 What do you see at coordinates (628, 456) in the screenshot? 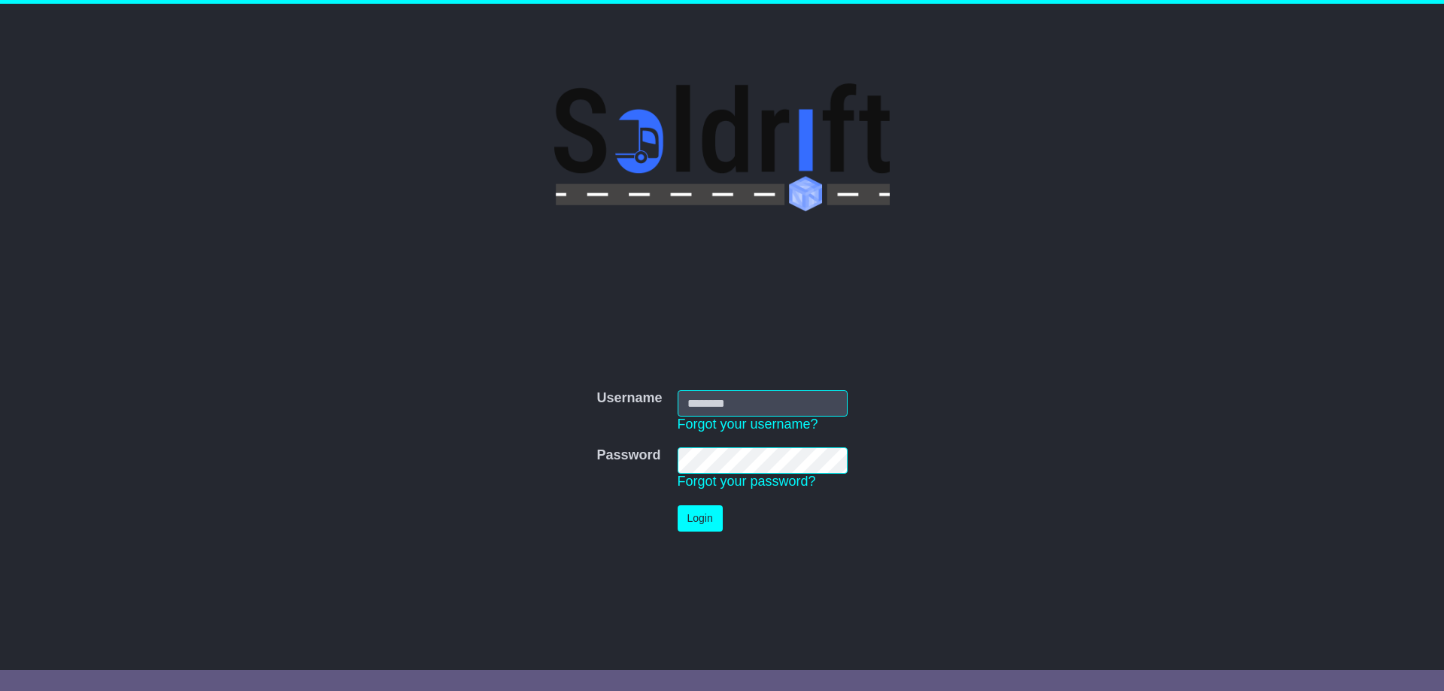
I see `label: Password` at bounding box center [628, 456].